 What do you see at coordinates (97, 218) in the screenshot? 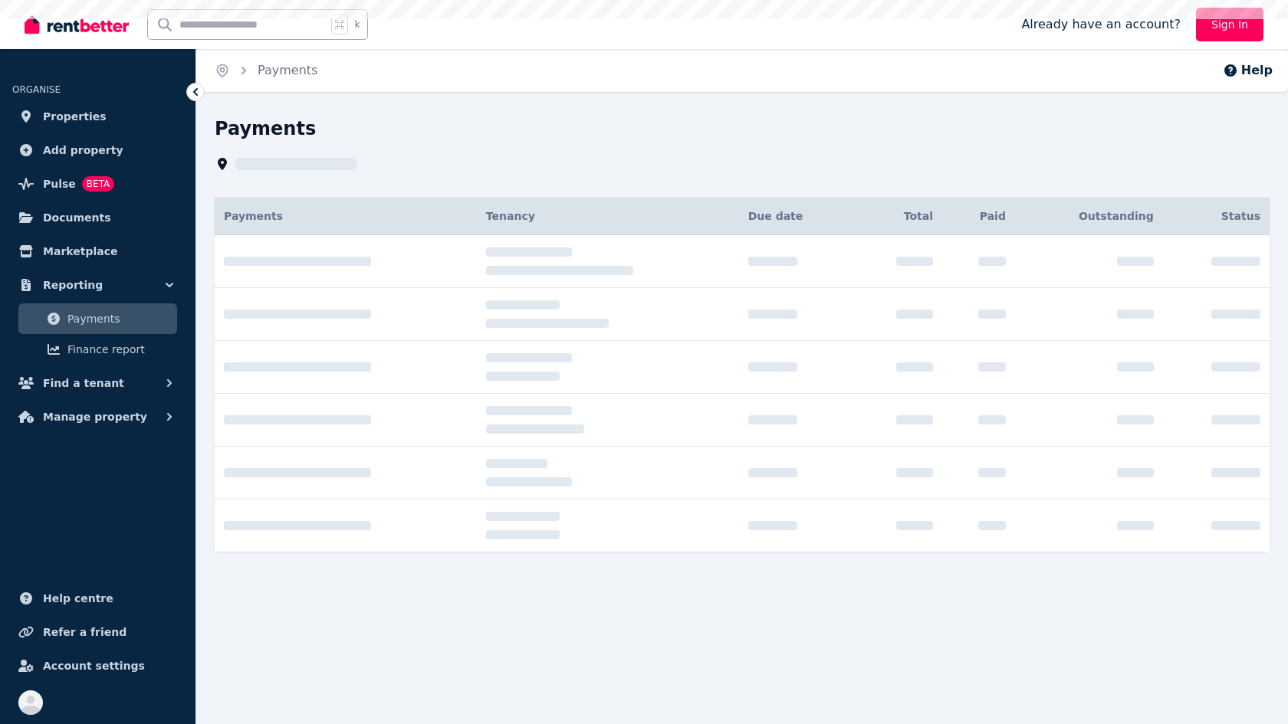
I see `a: Documents` at bounding box center [97, 218].